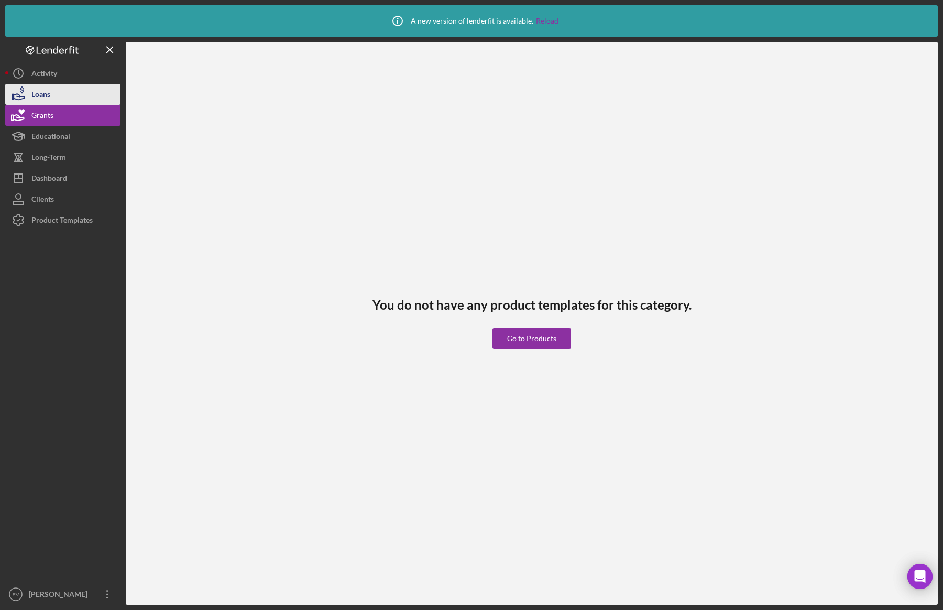 This screenshot has height=610, width=943. I want to click on a: Grants, so click(63, 115).